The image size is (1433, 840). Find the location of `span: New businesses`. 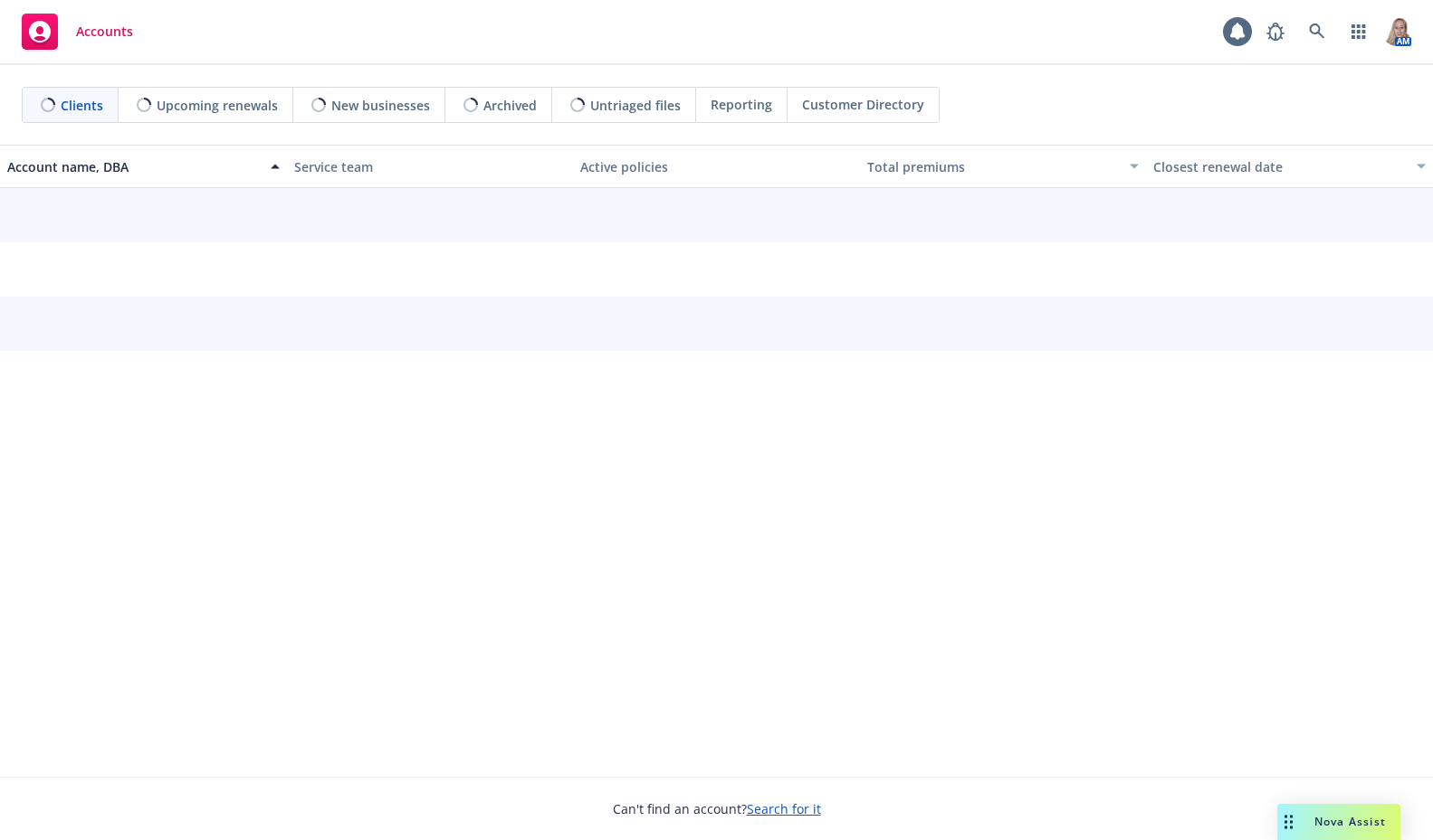

span: New businesses is located at coordinates (381, 105).